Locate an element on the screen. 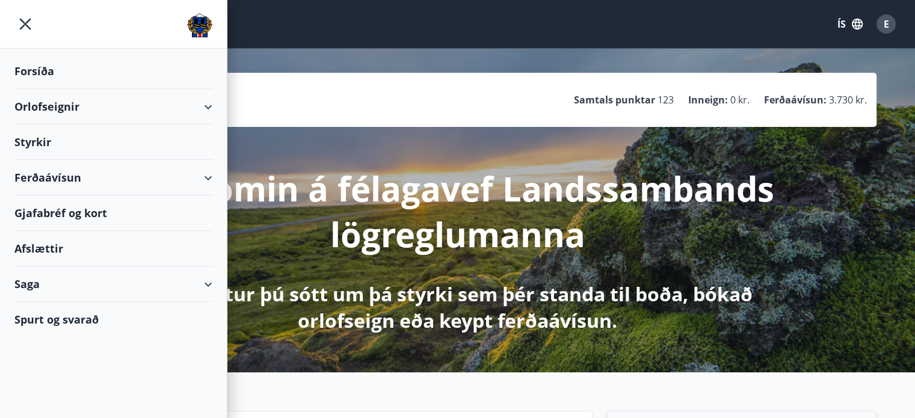 Image resolution: width=915 pixels, height=418 pixels. span: 3.730 kr. is located at coordinates (847, 100).